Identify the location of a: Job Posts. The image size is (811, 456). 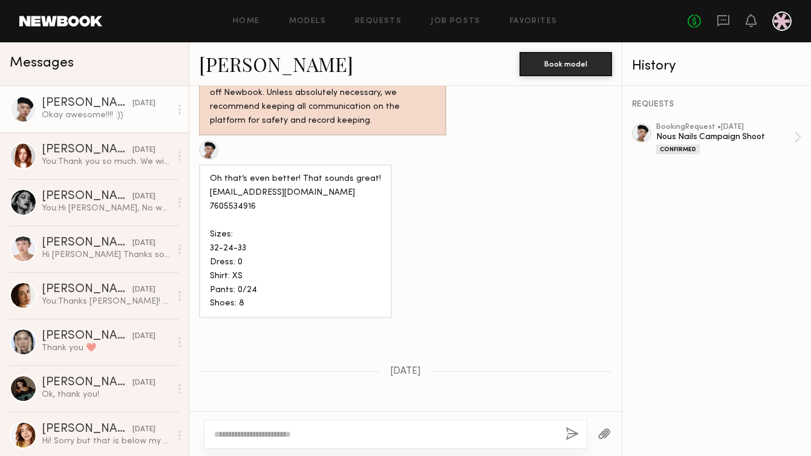
(456, 21).